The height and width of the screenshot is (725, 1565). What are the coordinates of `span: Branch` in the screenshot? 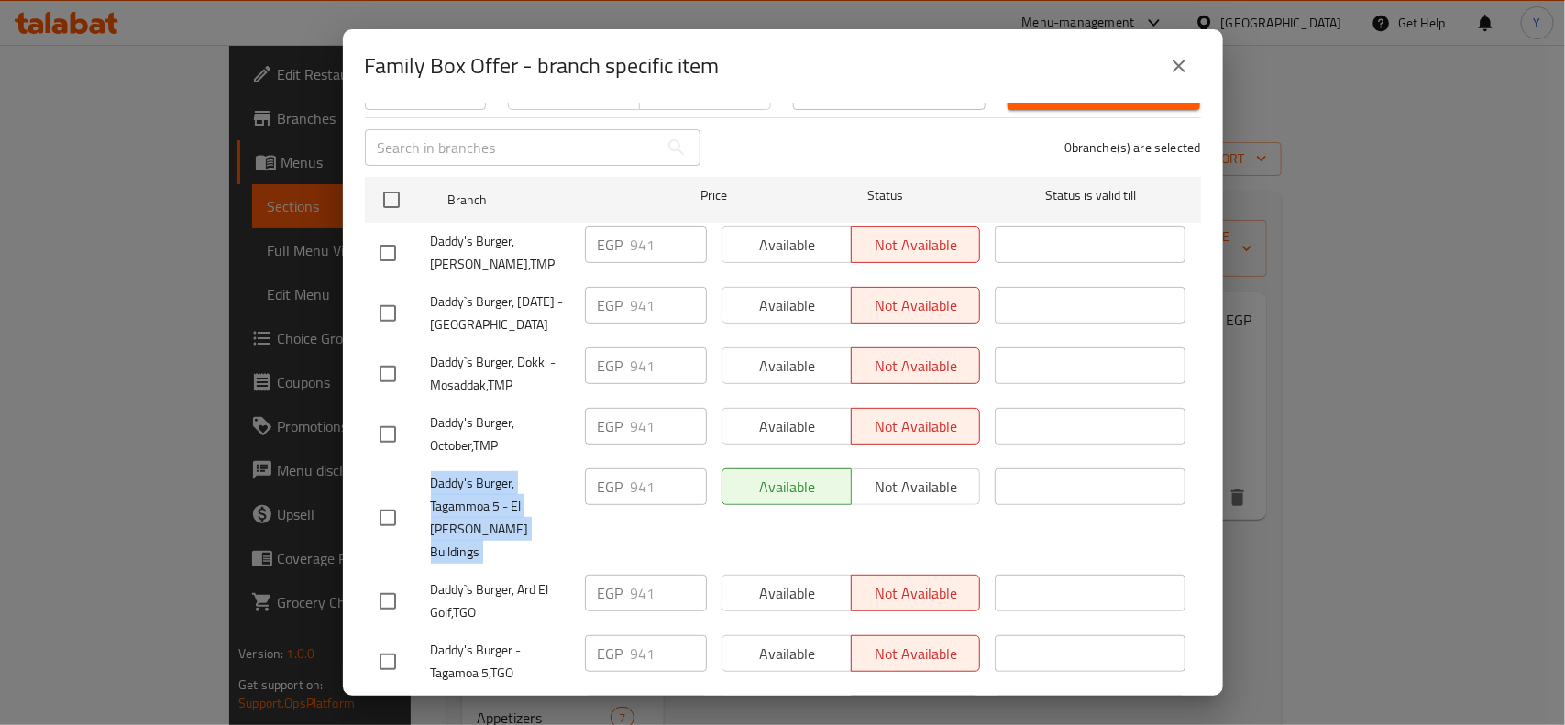 It's located at (543, 200).